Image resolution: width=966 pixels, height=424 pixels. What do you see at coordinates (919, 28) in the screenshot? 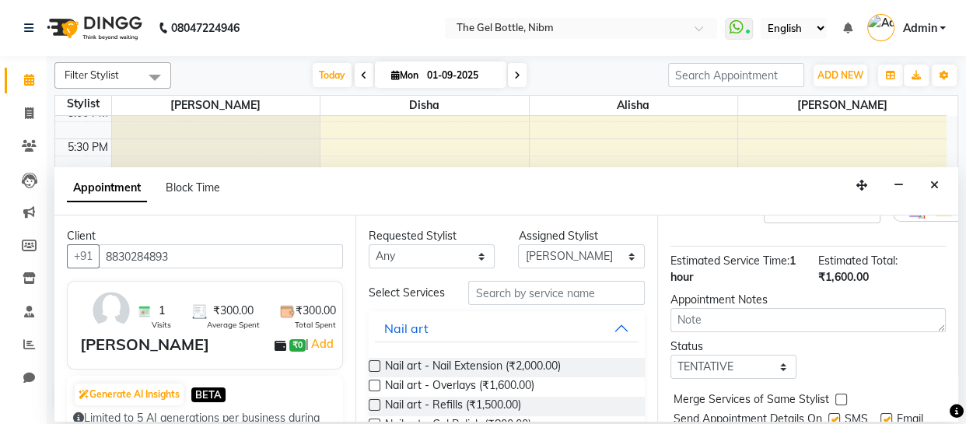
I see `span: Admin` at bounding box center [919, 28].